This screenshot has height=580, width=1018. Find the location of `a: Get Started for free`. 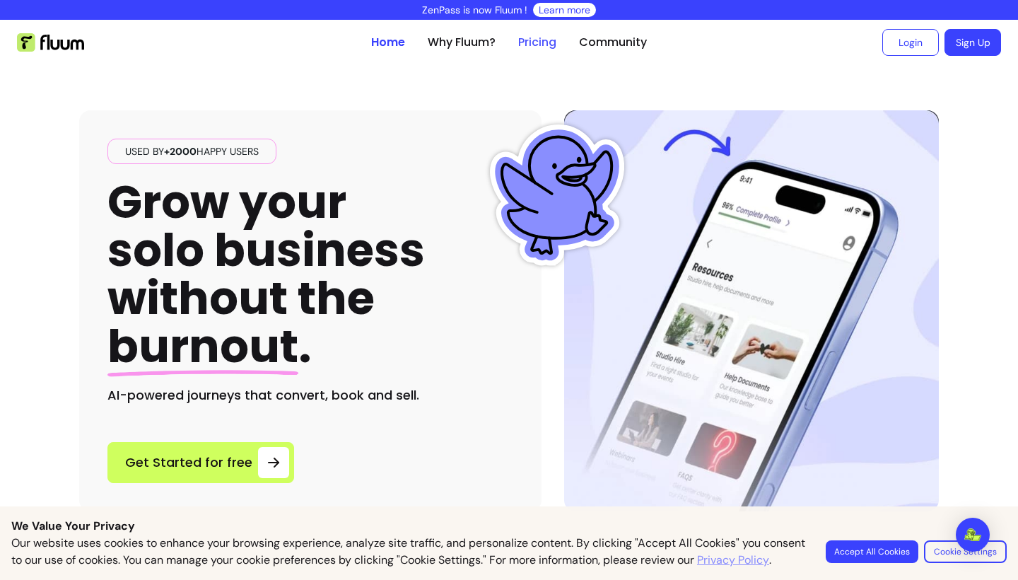

a: Get Started for free is located at coordinates (201, 462).